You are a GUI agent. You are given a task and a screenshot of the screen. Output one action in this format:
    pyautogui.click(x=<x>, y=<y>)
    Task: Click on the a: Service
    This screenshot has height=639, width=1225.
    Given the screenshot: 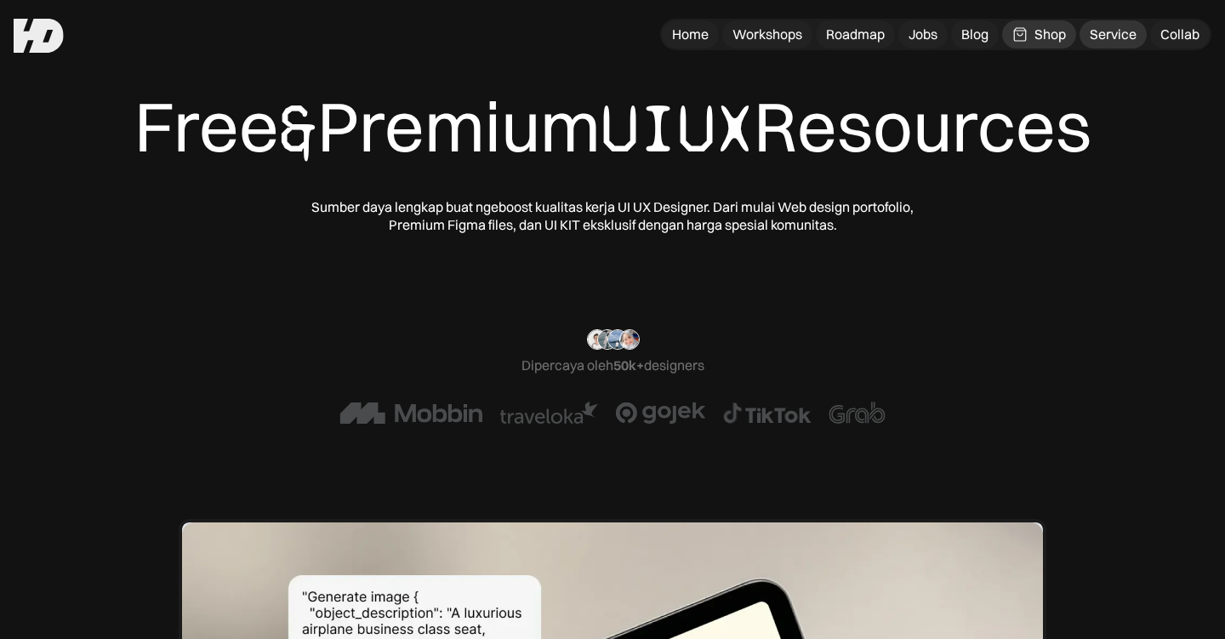 What is the action you would take?
    pyautogui.click(x=1113, y=34)
    